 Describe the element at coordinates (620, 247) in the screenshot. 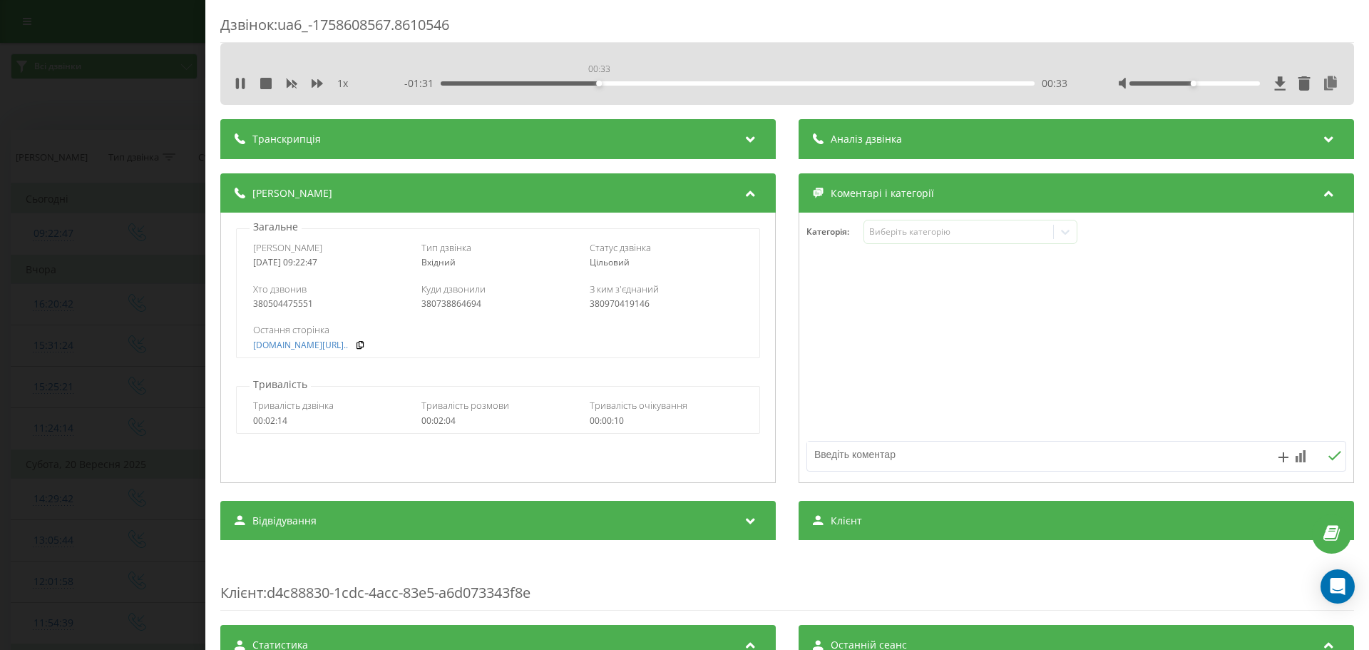

I see `span: Статус дзвінка` at that location.